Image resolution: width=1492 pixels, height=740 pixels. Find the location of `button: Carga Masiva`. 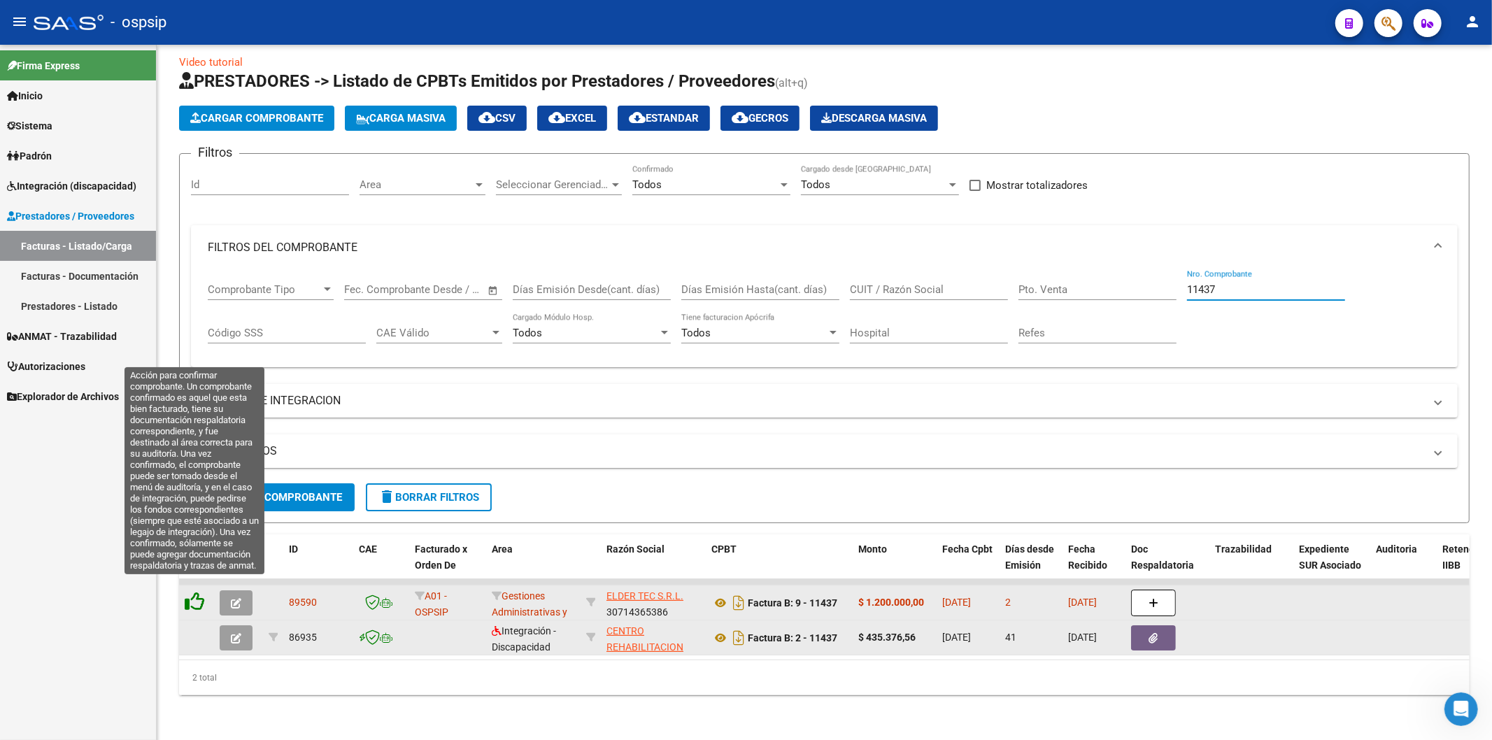

button: Carga Masiva is located at coordinates (401, 118).